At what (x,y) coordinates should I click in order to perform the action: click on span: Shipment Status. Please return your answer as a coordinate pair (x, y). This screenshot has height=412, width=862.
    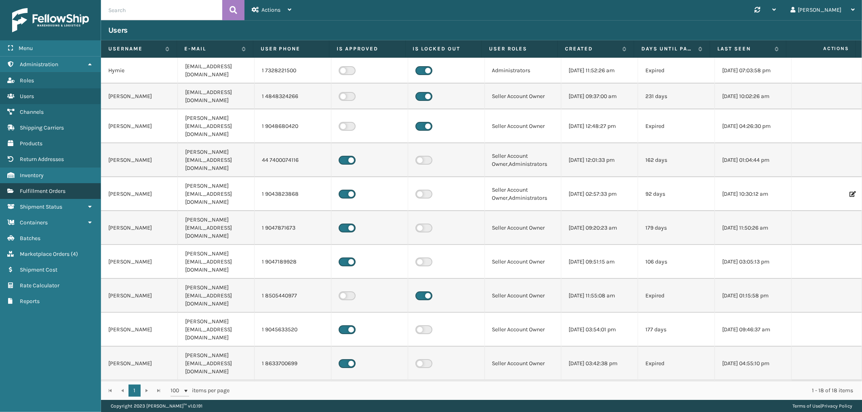
    Looking at the image, I should click on (41, 207).